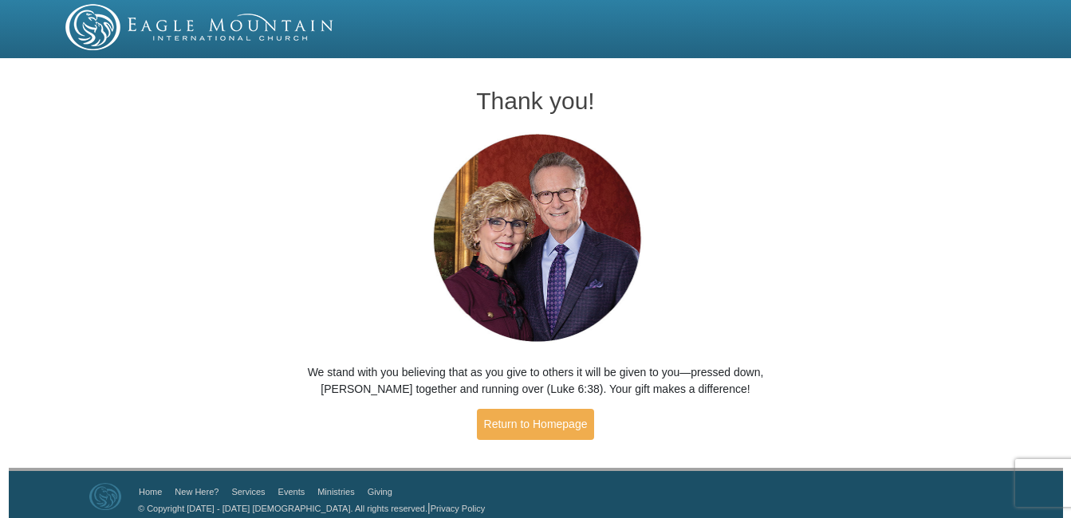 The width and height of the screenshot is (1071, 518). I want to click on img: EMIC, so click(200, 27).